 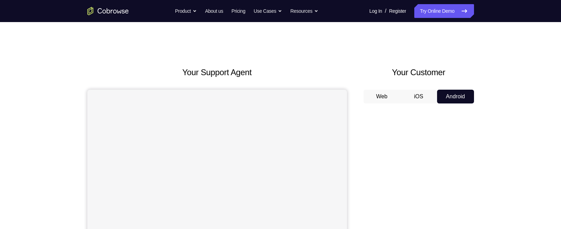 What do you see at coordinates (268, 11) in the screenshot?
I see `button: Use Cases` at bounding box center [268, 11].